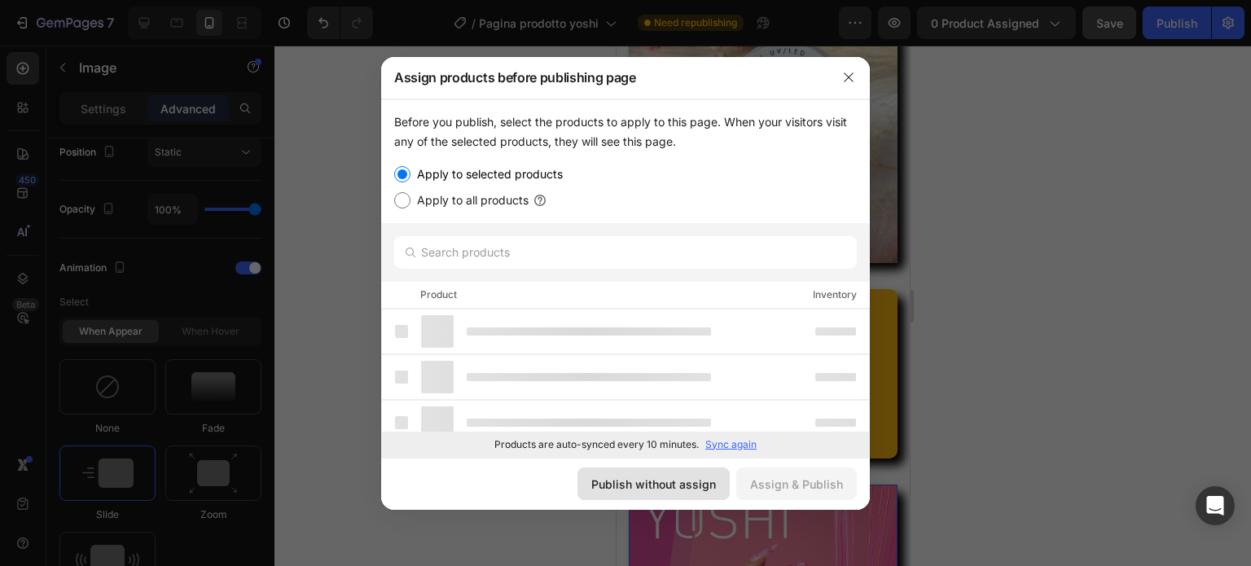 The height and width of the screenshot is (566, 1251). What do you see at coordinates (653, 484) in the screenshot?
I see `button: Publish without assign` at bounding box center [653, 484].